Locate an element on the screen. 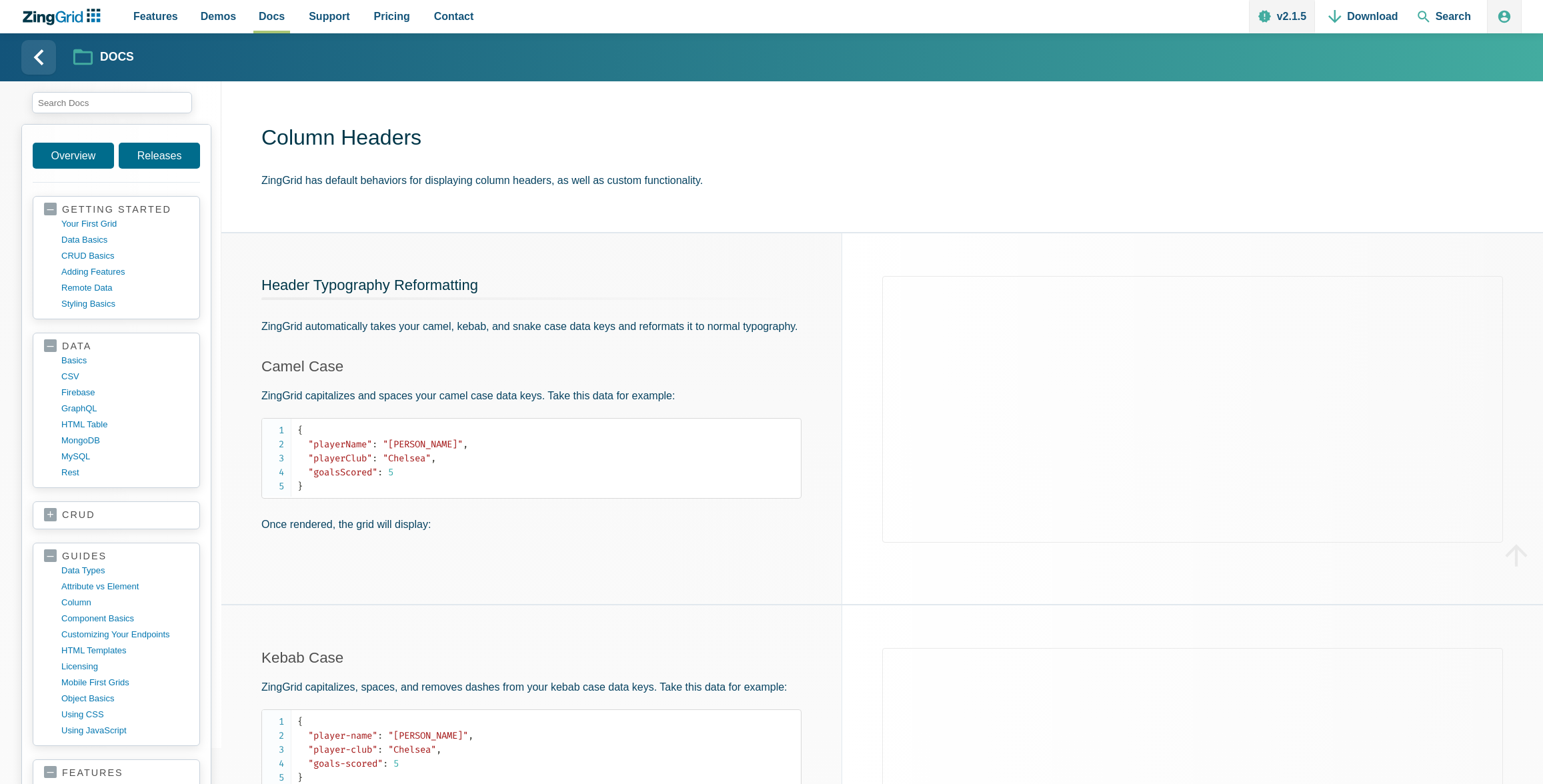 This screenshot has width=1543, height=784. a: mobile first grids is located at coordinates (125, 683).